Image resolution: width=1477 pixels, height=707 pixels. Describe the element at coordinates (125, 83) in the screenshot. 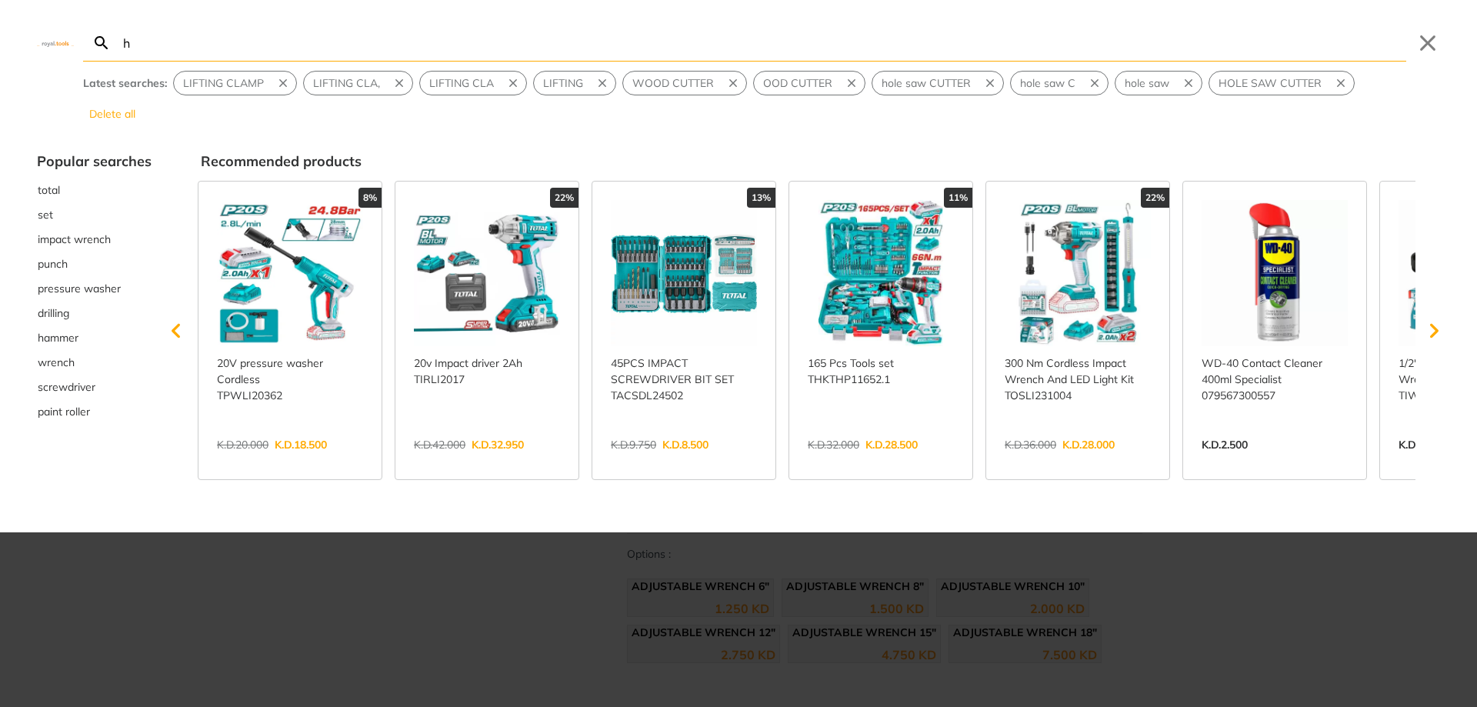

I see `div: Latest searches:` at that location.